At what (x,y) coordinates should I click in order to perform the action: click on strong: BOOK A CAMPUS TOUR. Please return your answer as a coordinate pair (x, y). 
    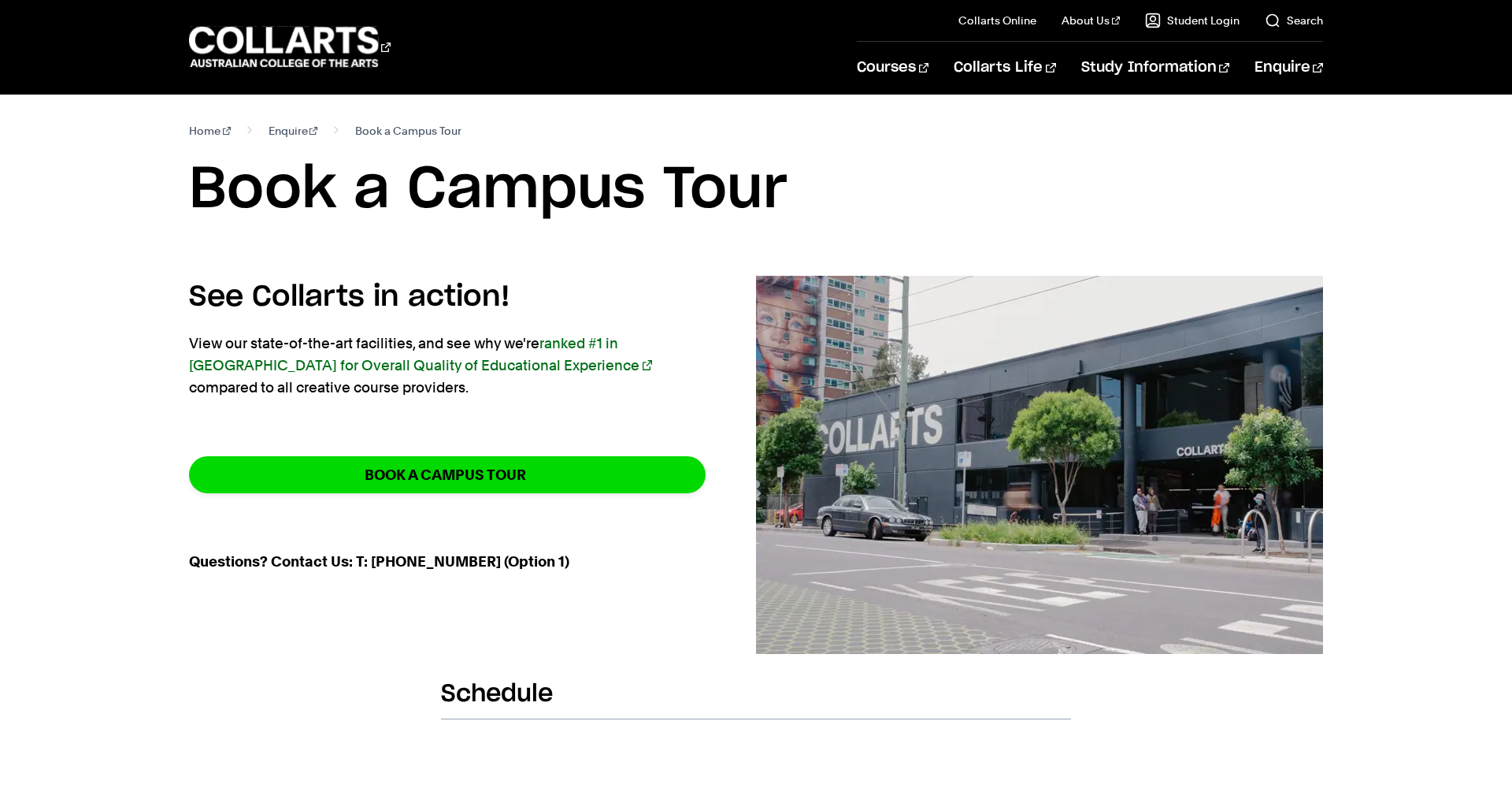
    Looking at the image, I should click on (445, 474).